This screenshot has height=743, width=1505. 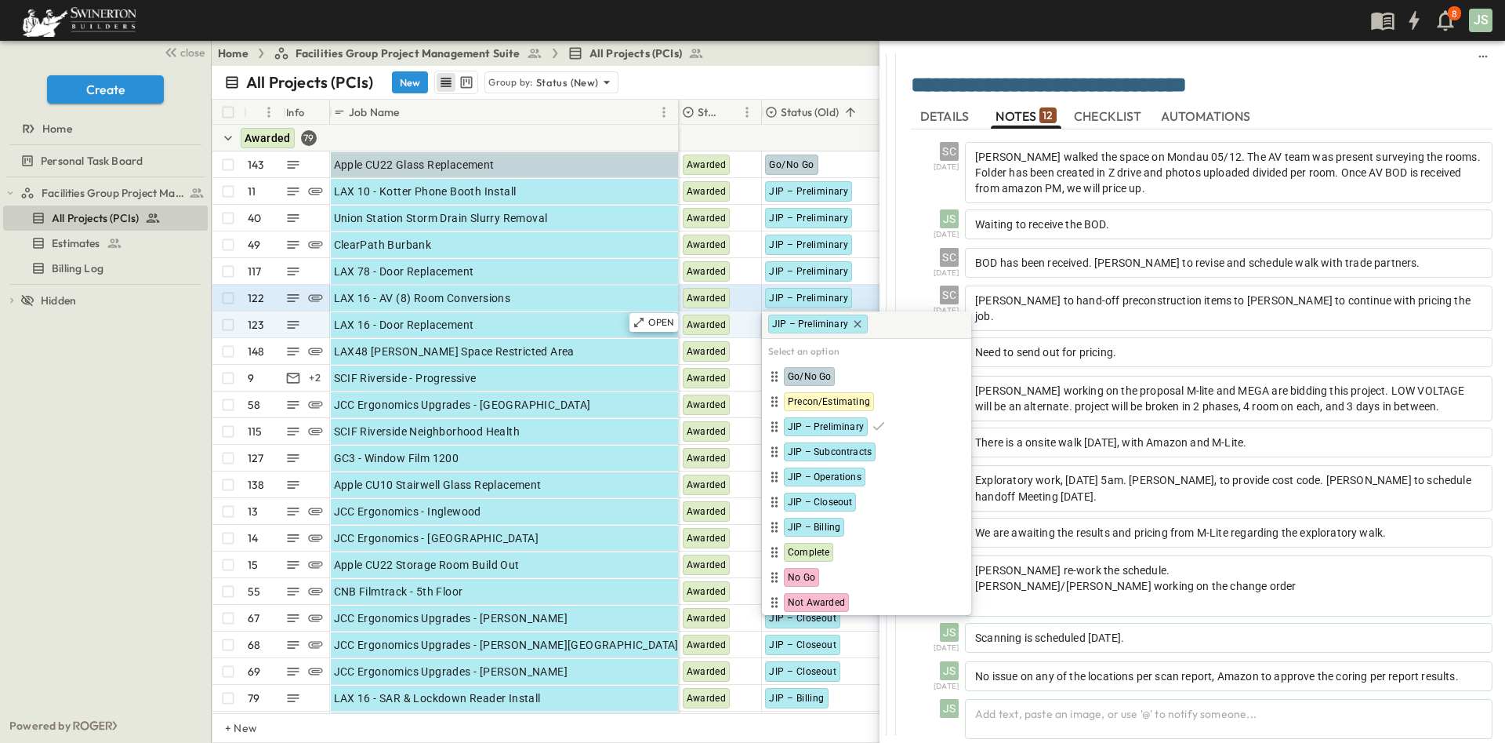 What do you see at coordinates (1109, 116) in the screenshot?
I see `span: CHECKLIST` at bounding box center [1109, 116].